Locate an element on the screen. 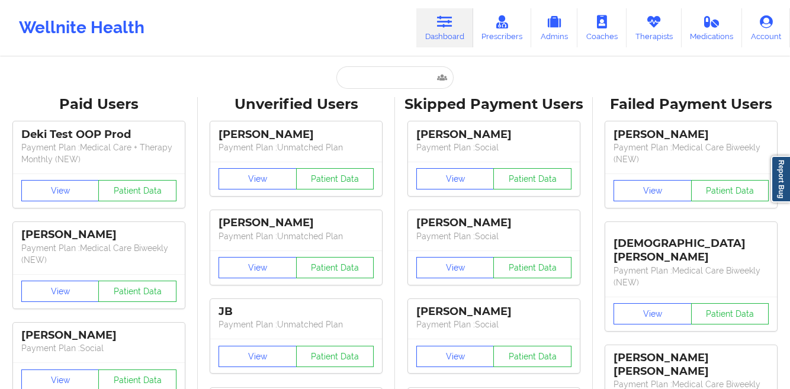 Image resolution: width=790 pixels, height=389 pixels. a: Report Bug is located at coordinates (780, 179).